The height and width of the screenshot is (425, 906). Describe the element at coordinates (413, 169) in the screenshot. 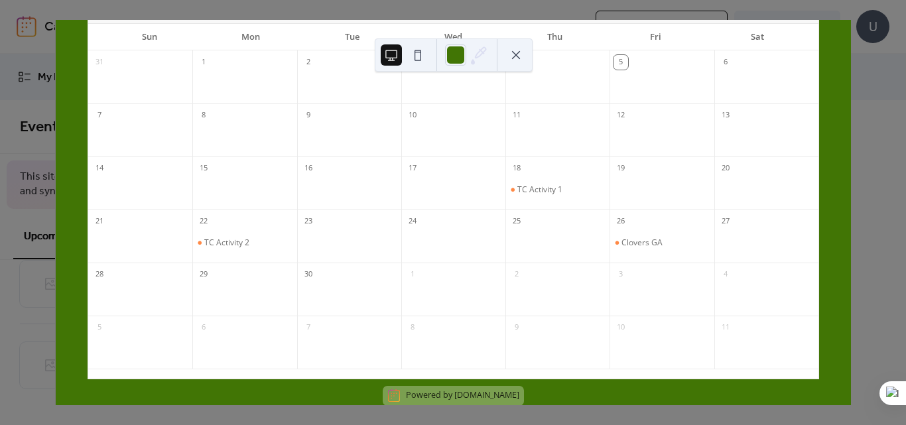

I see `div: 17` at that location.